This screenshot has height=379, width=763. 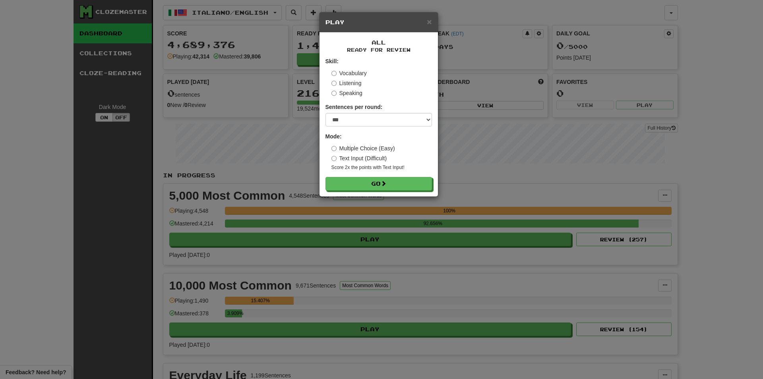 I want to click on input: Listening, so click(x=334, y=83).